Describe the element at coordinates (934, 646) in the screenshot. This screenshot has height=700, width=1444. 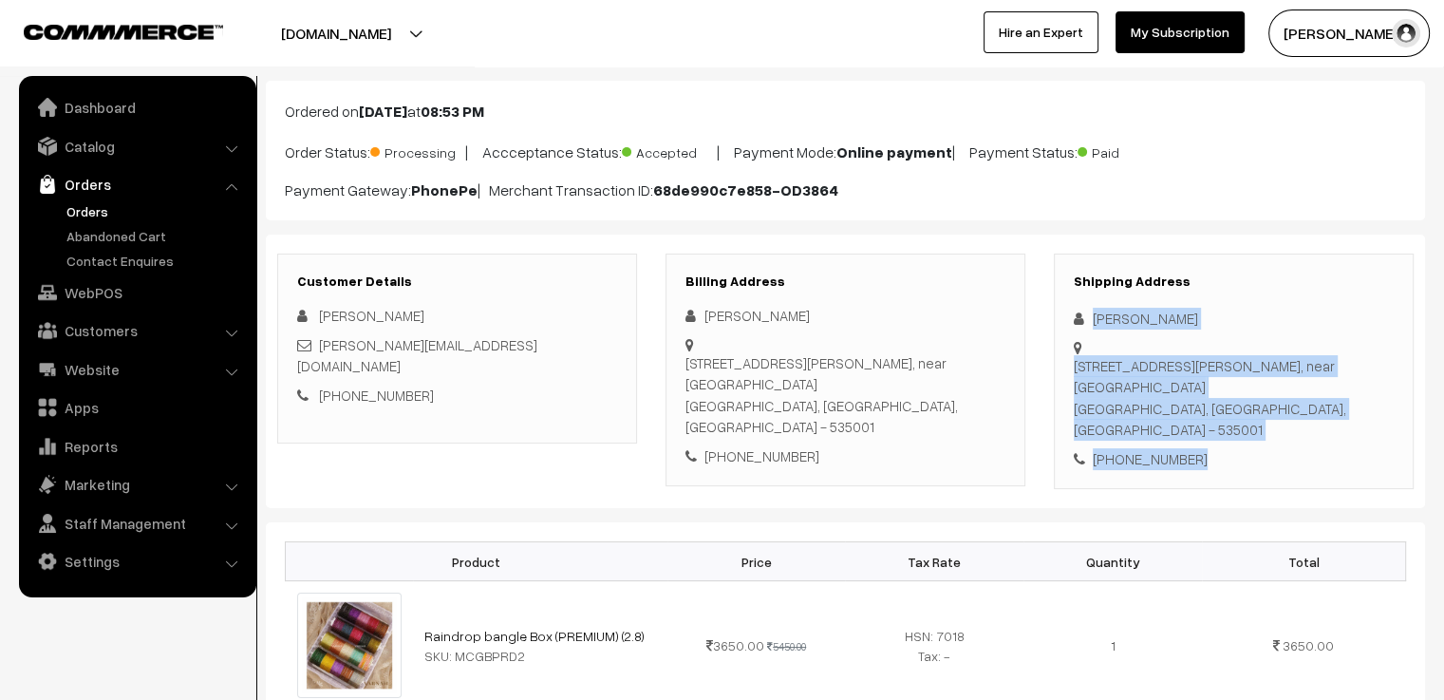
I see `span: HSN: 7018 Tax: -` at that location.